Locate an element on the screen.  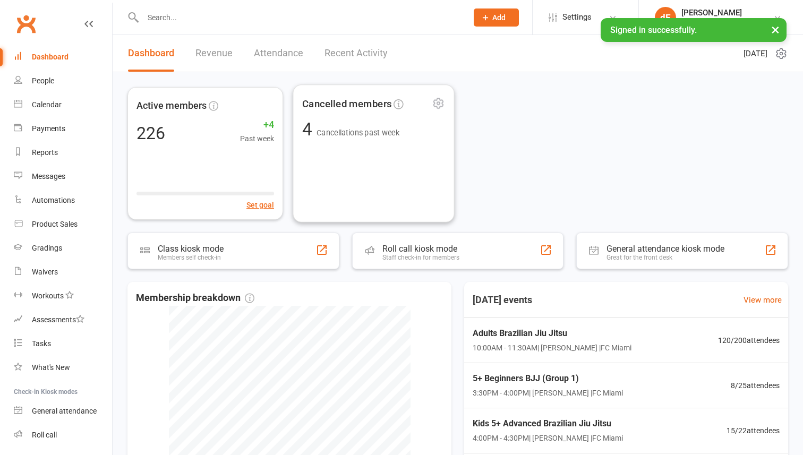
div: Members self check-in is located at coordinates (191, 257).